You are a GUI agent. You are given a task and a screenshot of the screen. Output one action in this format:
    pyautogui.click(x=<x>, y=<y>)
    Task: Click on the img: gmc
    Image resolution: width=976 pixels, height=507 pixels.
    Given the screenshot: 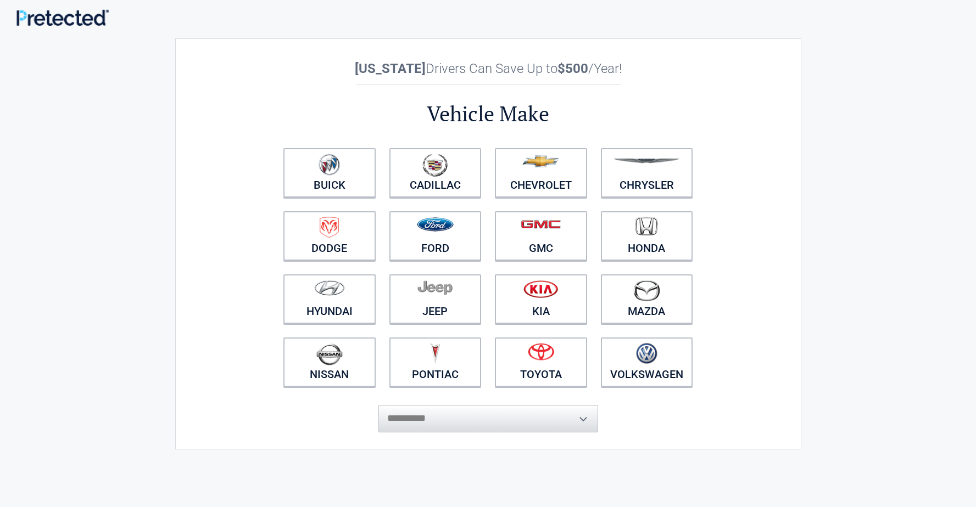 What is the action you would take?
    pyautogui.click(x=540, y=224)
    